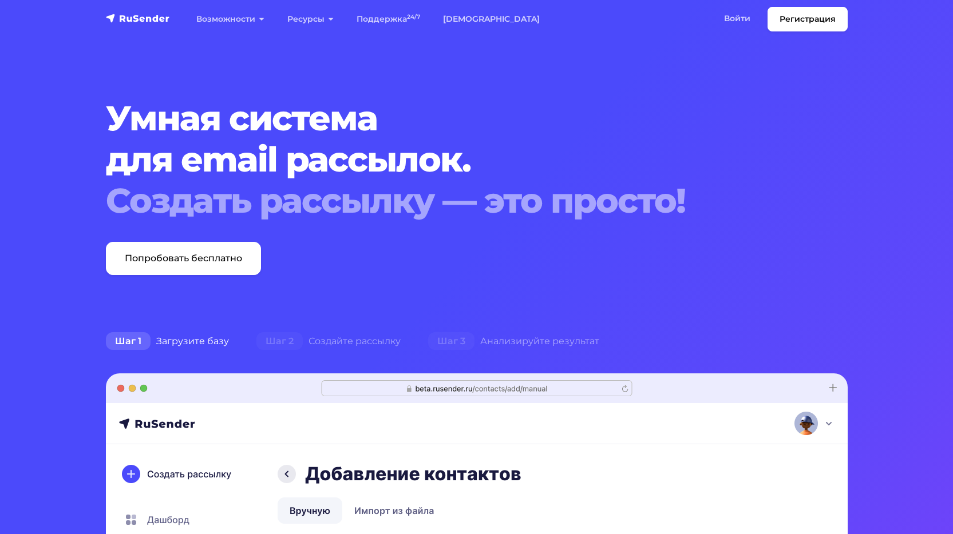 This screenshot has width=953, height=534. Describe the element at coordinates (183, 259) in the screenshot. I see `a: Попробовать бесплатно` at that location.